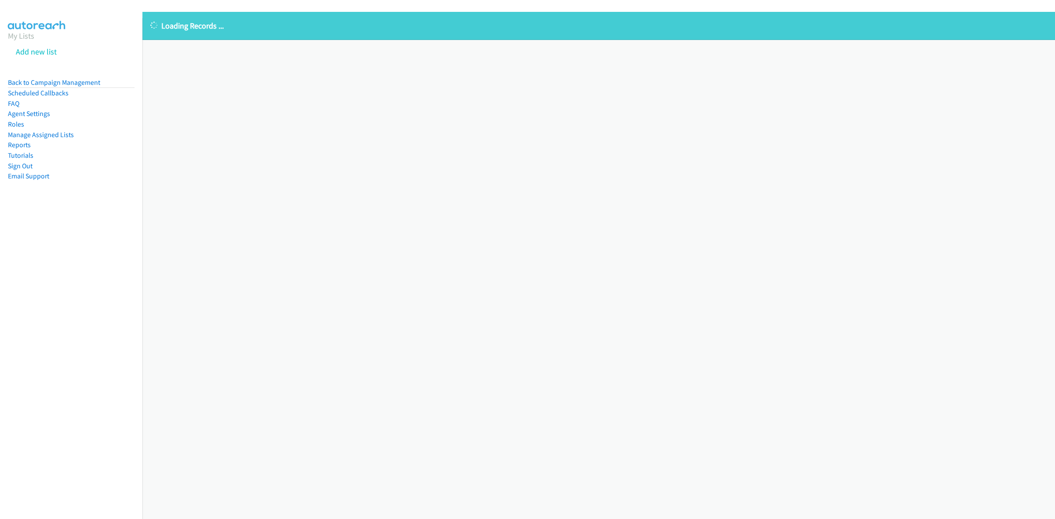  What do you see at coordinates (20, 166) in the screenshot?
I see `a: Sign Out` at bounding box center [20, 166].